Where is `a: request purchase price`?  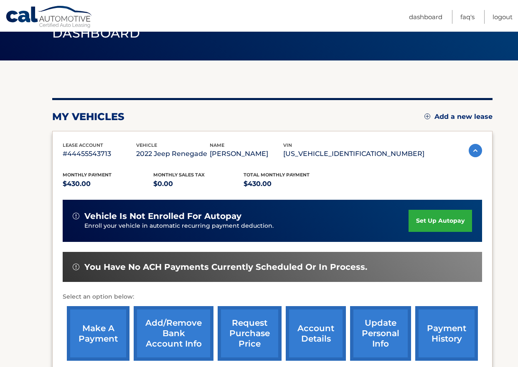
a: request purchase price is located at coordinates (249, 334).